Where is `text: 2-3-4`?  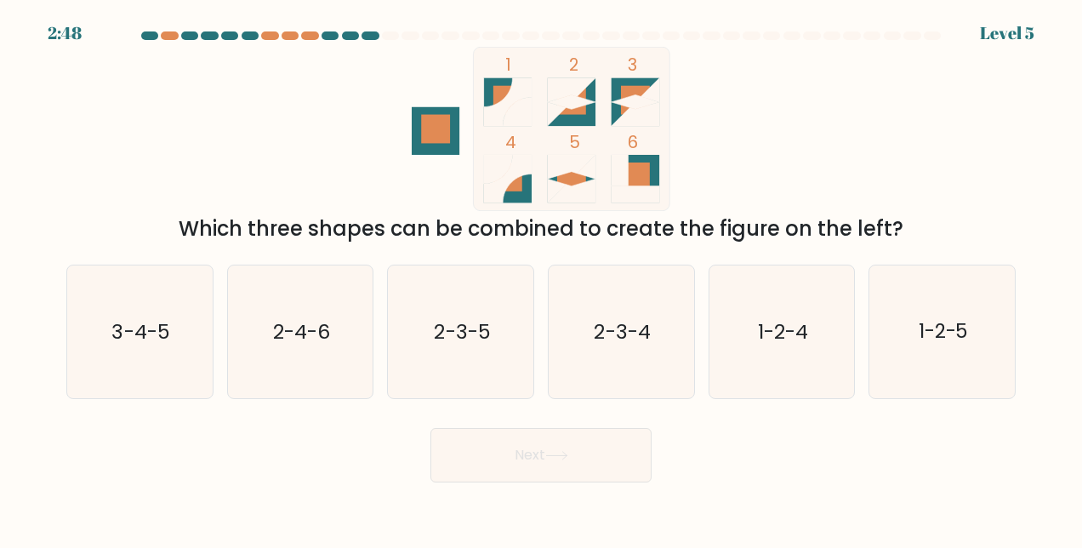
text: 2-3-4 is located at coordinates (623, 332).